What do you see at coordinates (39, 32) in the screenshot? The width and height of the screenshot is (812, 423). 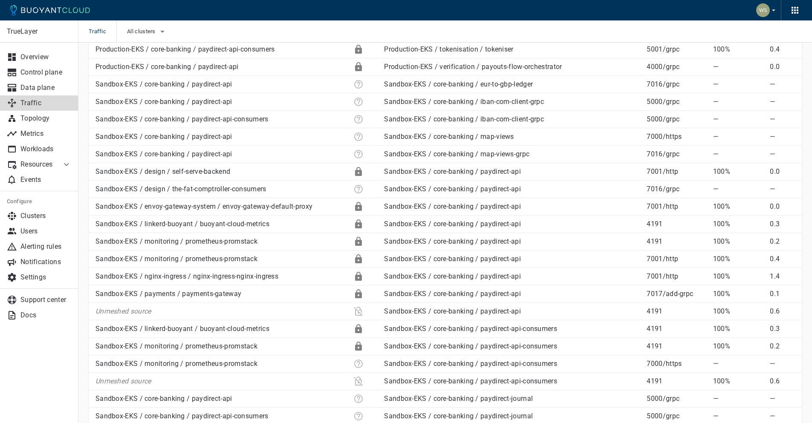 I see `p: TrueLayer` at bounding box center [39, 32].